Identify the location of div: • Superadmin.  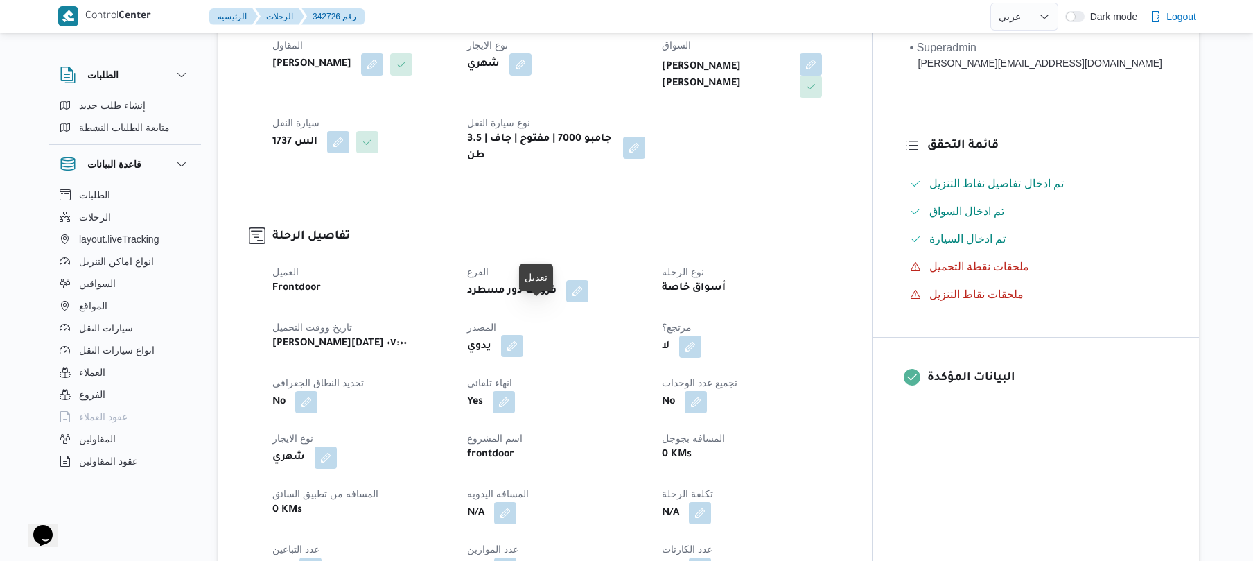
(1036, 48).